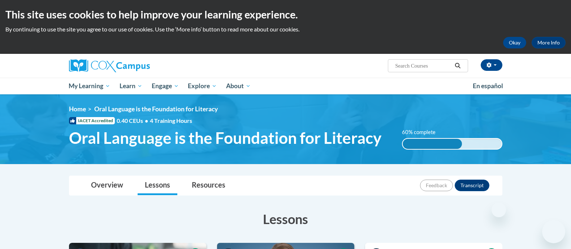  Describe the element at coordinates (436, 185) in the screenshot. I see `button: Feedback` at that location.